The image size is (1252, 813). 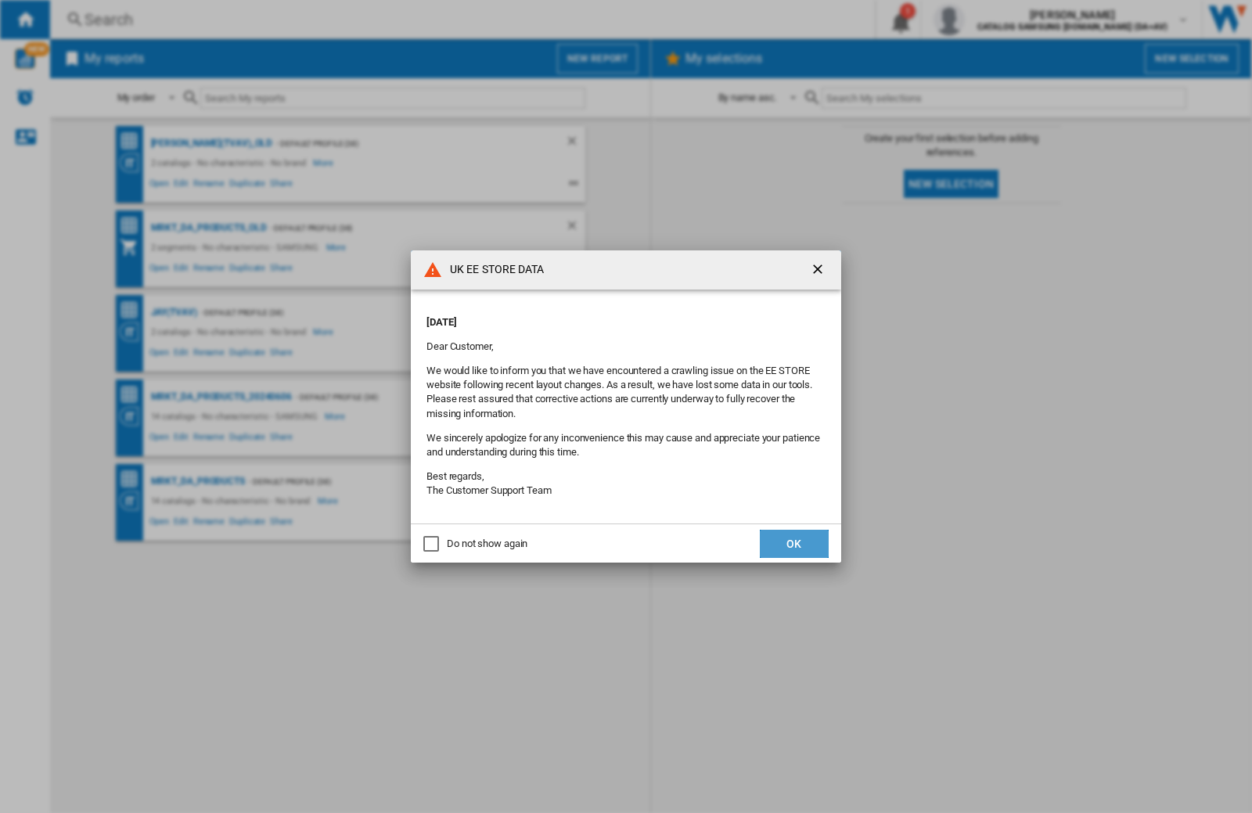 I want to click on p: We sincerely apologize for any inconvenience this may cause and appreciate your patience and unde..., so click(x=626, y=445).